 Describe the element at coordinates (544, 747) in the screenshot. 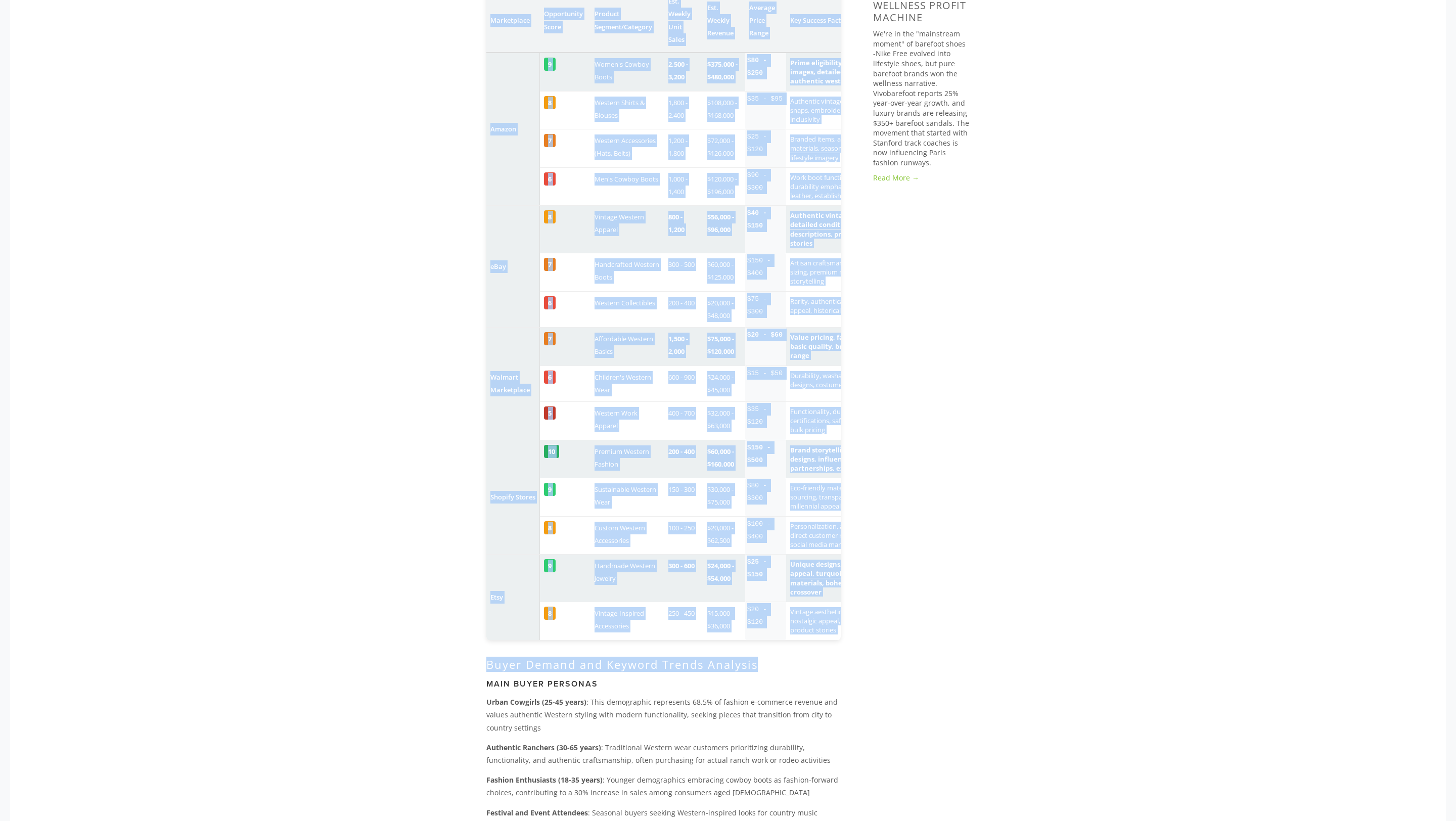

I see `strong: Authentic Ranchers (30-65 years)` at that location.